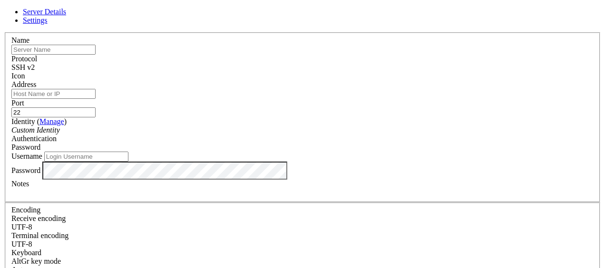 The image size is (605, 268). Describe the element at coordinates (20, 184) in the screenshot. I see `label: Notes` at that location.